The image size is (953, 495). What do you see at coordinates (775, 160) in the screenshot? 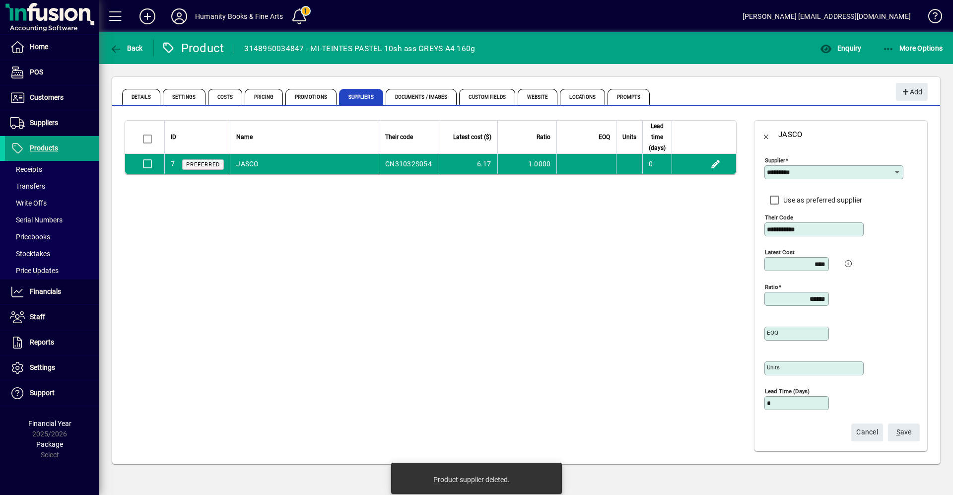
I see `mat-label: Supplier` at bounding box center [775, 160].